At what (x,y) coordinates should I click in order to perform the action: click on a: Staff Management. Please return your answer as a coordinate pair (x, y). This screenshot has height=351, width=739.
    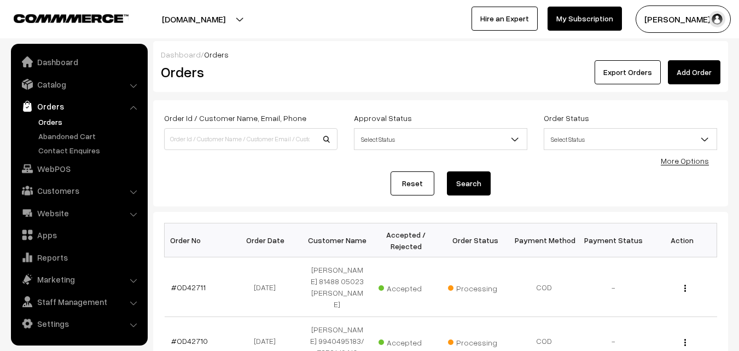
    Looking at the image, I should click on (79, 301).